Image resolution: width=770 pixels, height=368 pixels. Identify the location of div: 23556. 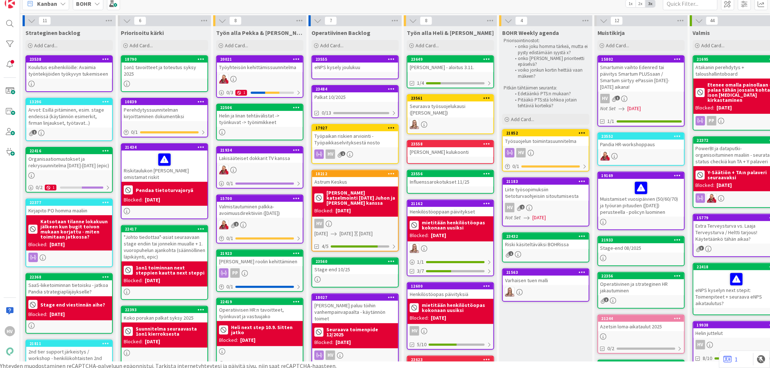
(452, 174).